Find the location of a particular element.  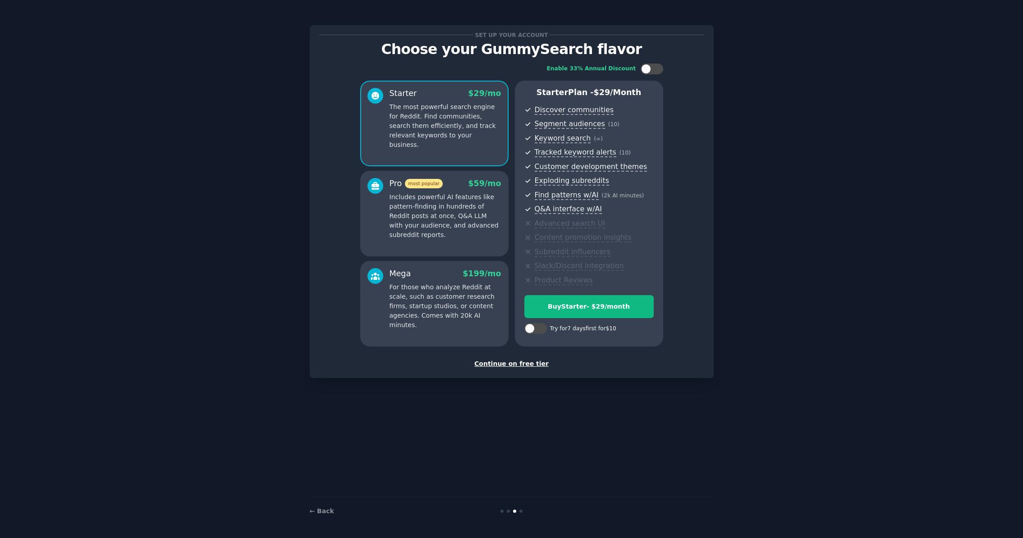

span: $ 199 /mo is located at coordinates (481, 274).